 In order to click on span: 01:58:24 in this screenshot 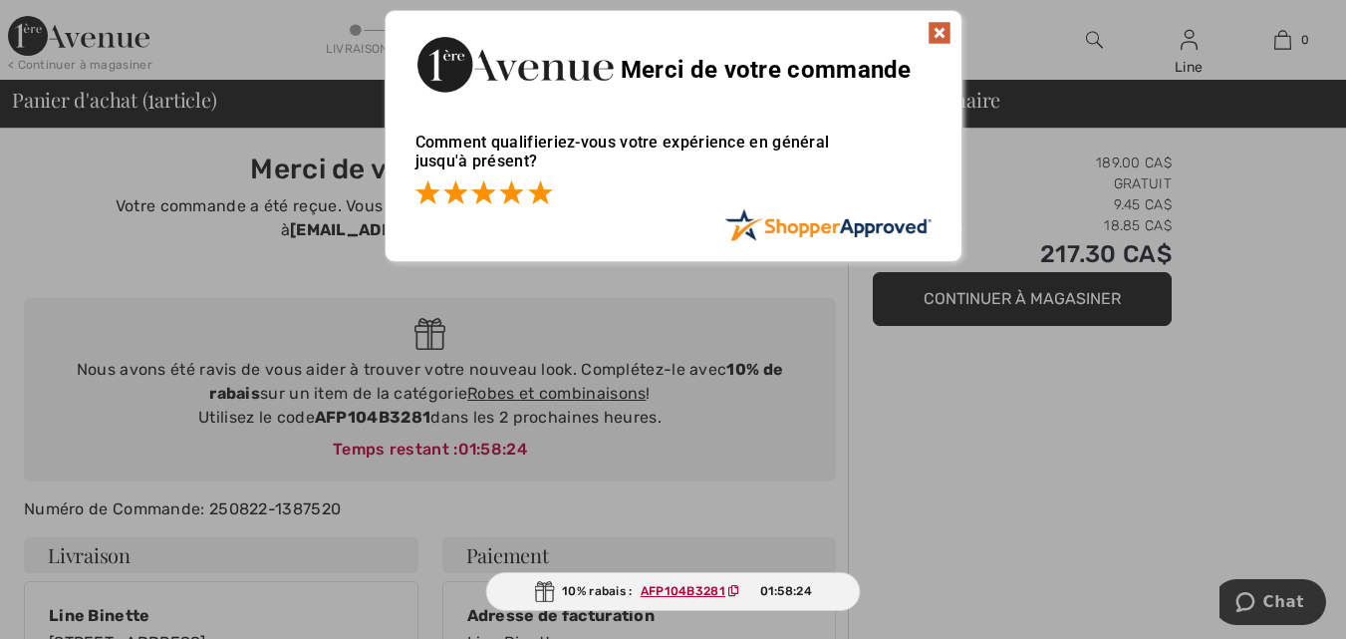, I will do `click(786, 591)`.